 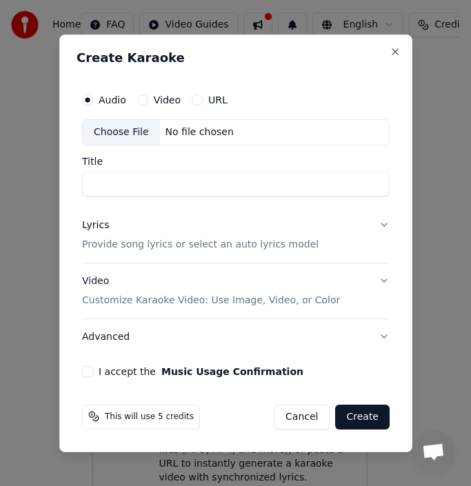 What do you see at coordinates (236, 161) in the screenshot?
I see `label: Title` at bounding box center [236, 161].